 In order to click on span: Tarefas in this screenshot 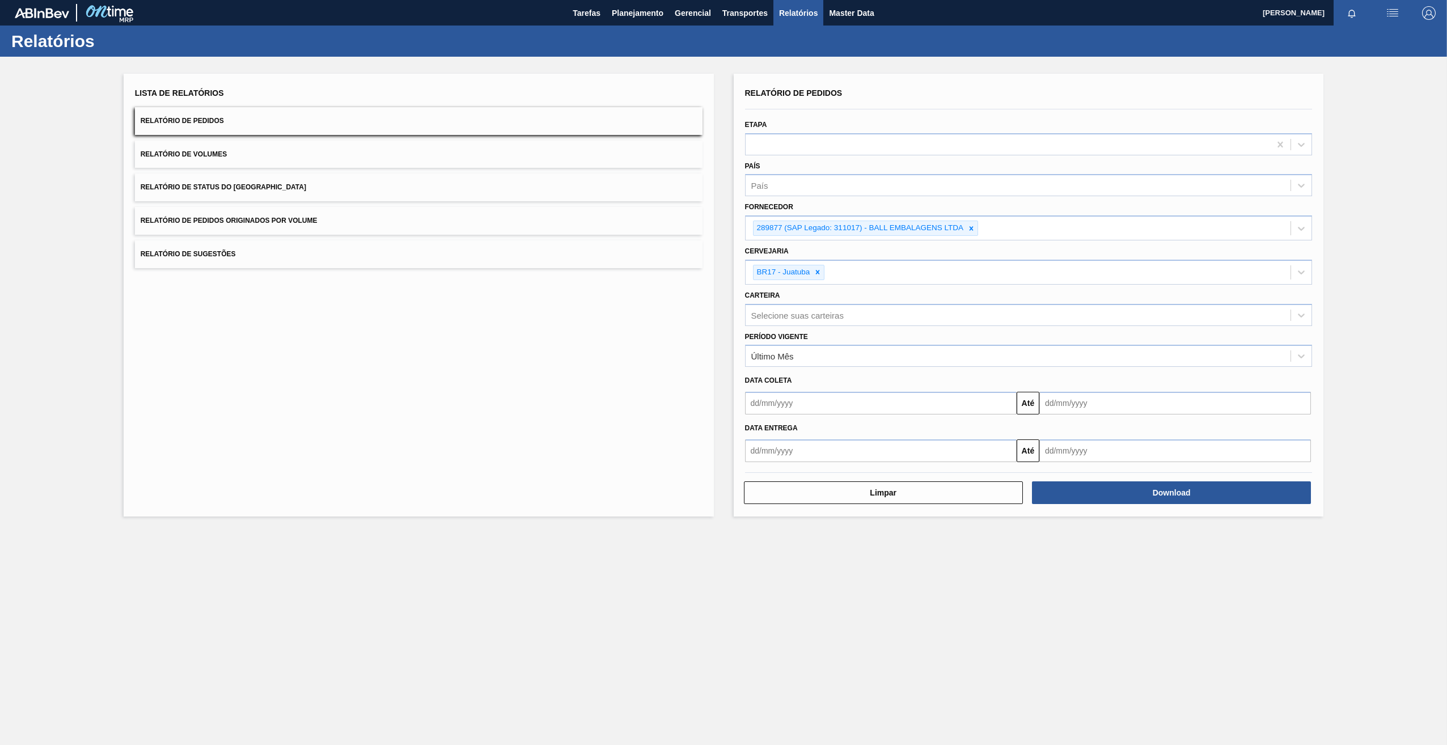, I will do `click(586, 13)`.